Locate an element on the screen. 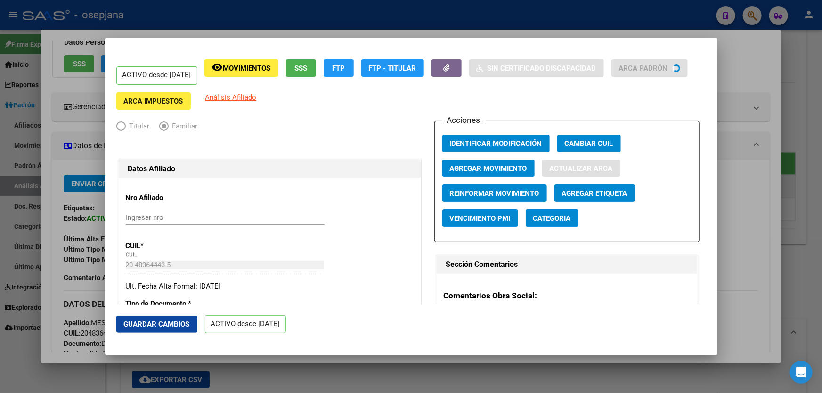 Image resolution: width=822 pixels, height=393 pixels. span: Cambiar CUIL is located at coordinates (589, 144).